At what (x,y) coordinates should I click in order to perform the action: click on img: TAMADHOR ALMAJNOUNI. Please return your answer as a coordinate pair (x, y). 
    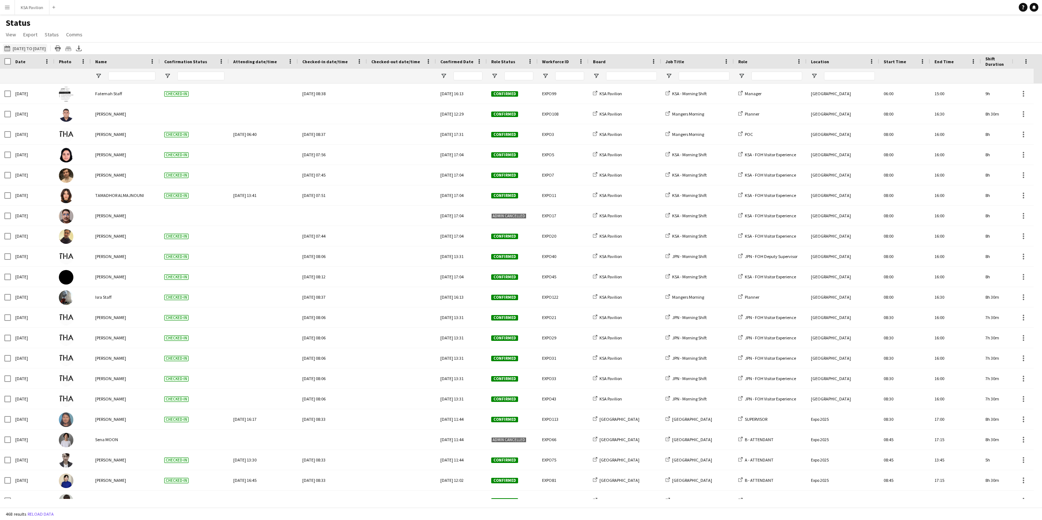
    Looking at the image, I should click on (66, 196).